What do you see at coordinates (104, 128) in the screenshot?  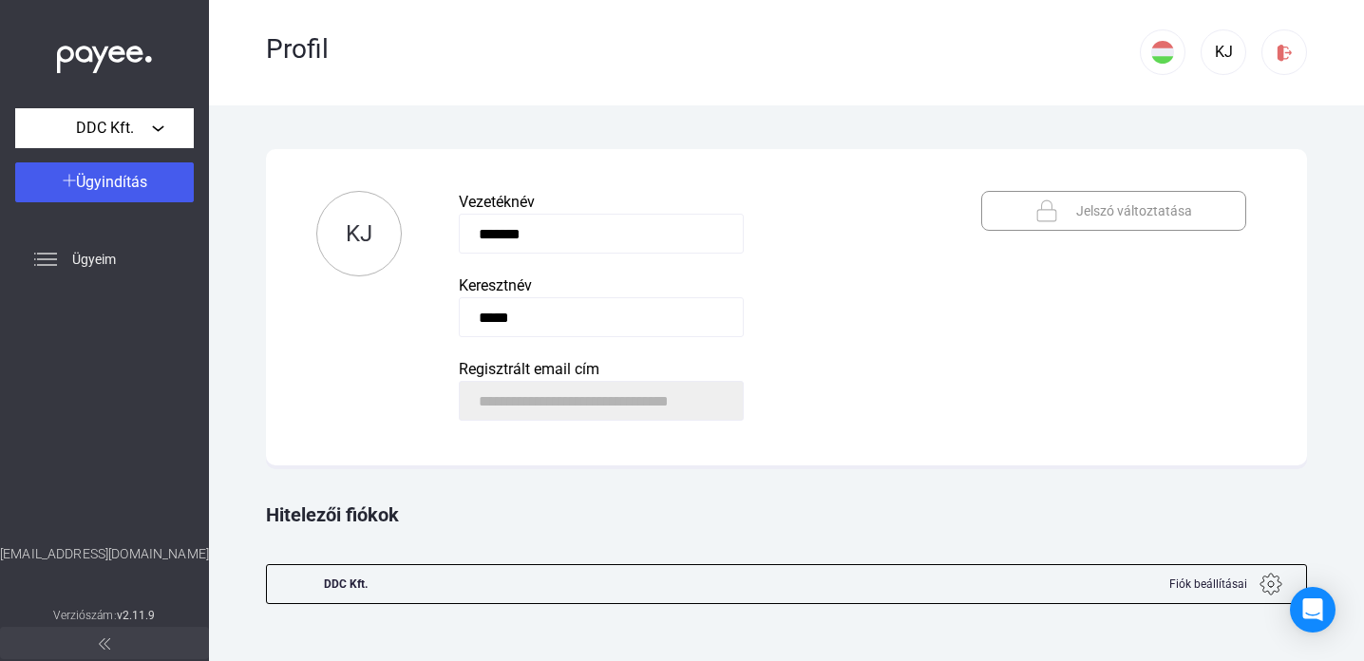 I see `button: DDC Kft.` at bounding box center [104, 128].